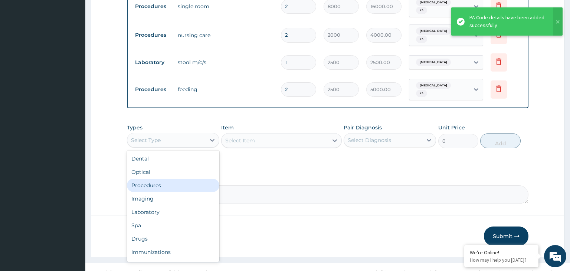 The width and height of the screenshot is (570, 271). I want to click on span: We're online!, so click(73, 123).